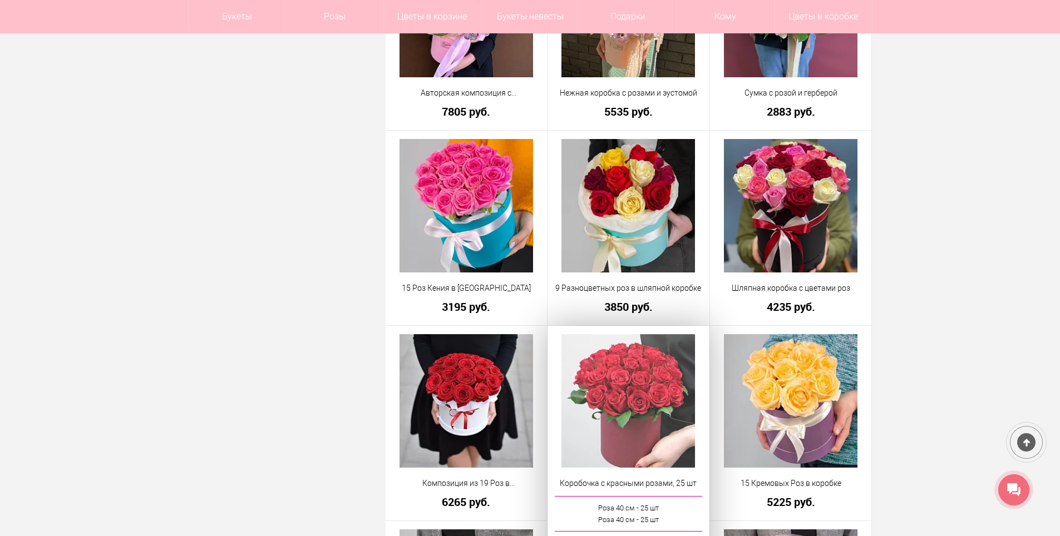  What do you see at coordinates (791, 288) in the screenshot?
I see `a: Шляпная коробка с цветами роз` at bounding box center [791, 288].